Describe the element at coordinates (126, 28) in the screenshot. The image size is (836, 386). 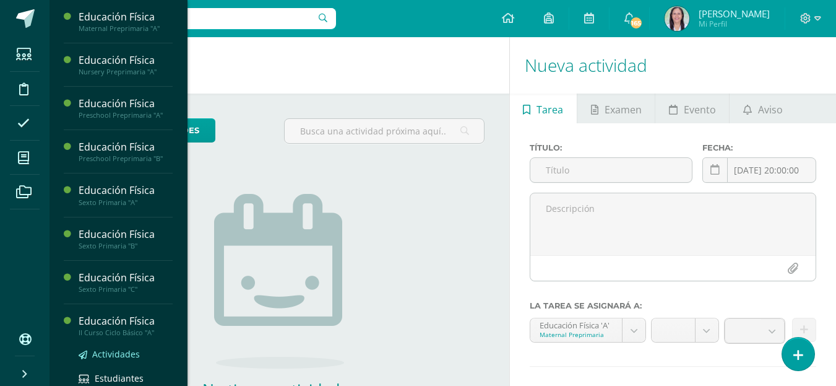
I see `div: Maternal Preprimaria "A"` at that location.